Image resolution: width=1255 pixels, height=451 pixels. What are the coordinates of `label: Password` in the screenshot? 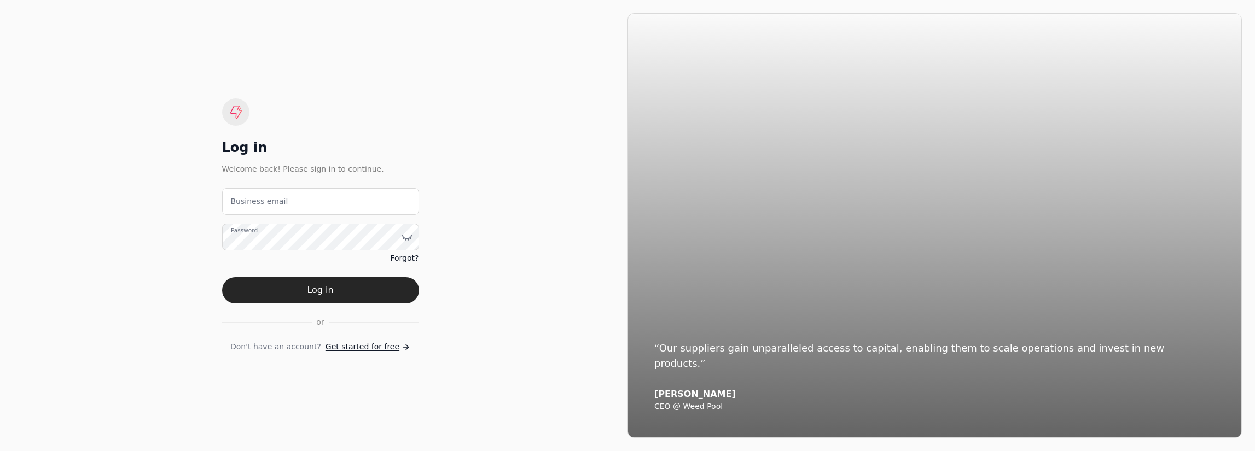 It's located at (244, 231).